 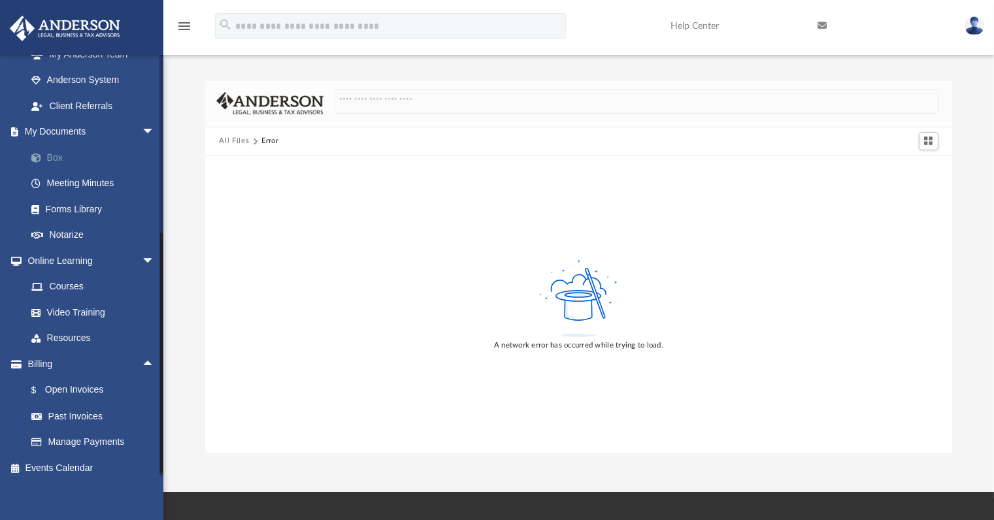 What do you see at coordinates (93, 106) in the screenshot?
I see `a: Client Referrals` at bounding box center [93, 106].